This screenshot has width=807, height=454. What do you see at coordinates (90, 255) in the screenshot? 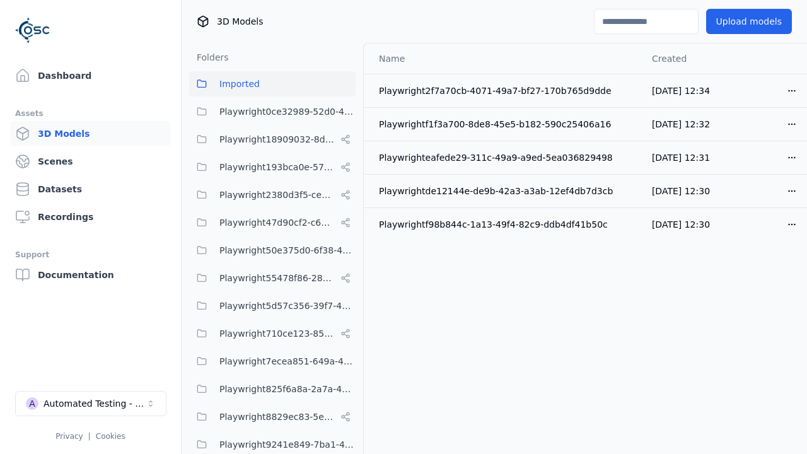
I see `div: Support` at bounding box center [90, 255].